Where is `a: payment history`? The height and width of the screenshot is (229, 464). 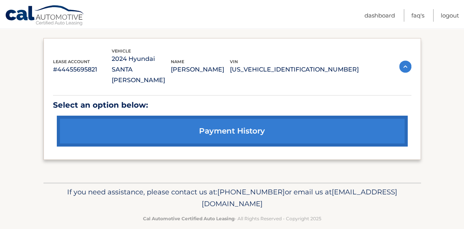 a: payment history is located at coordinates (232, 131).